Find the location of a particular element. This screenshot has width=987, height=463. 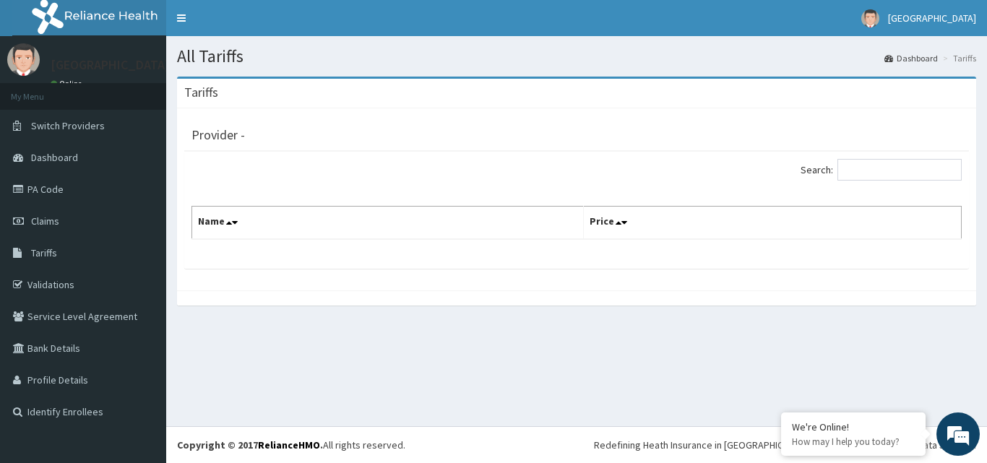

strong: Copyright © 2017 . is located at coordinates (250, 445).